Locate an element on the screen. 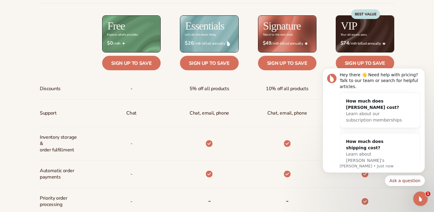  span: / mth is located at coordinates (131, 43).